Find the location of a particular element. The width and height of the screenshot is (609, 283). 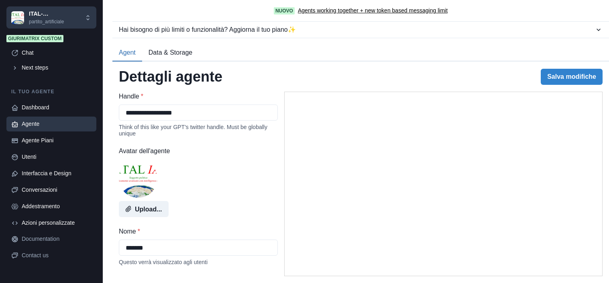

div: Addestramento is located at coordinates (57, 206).